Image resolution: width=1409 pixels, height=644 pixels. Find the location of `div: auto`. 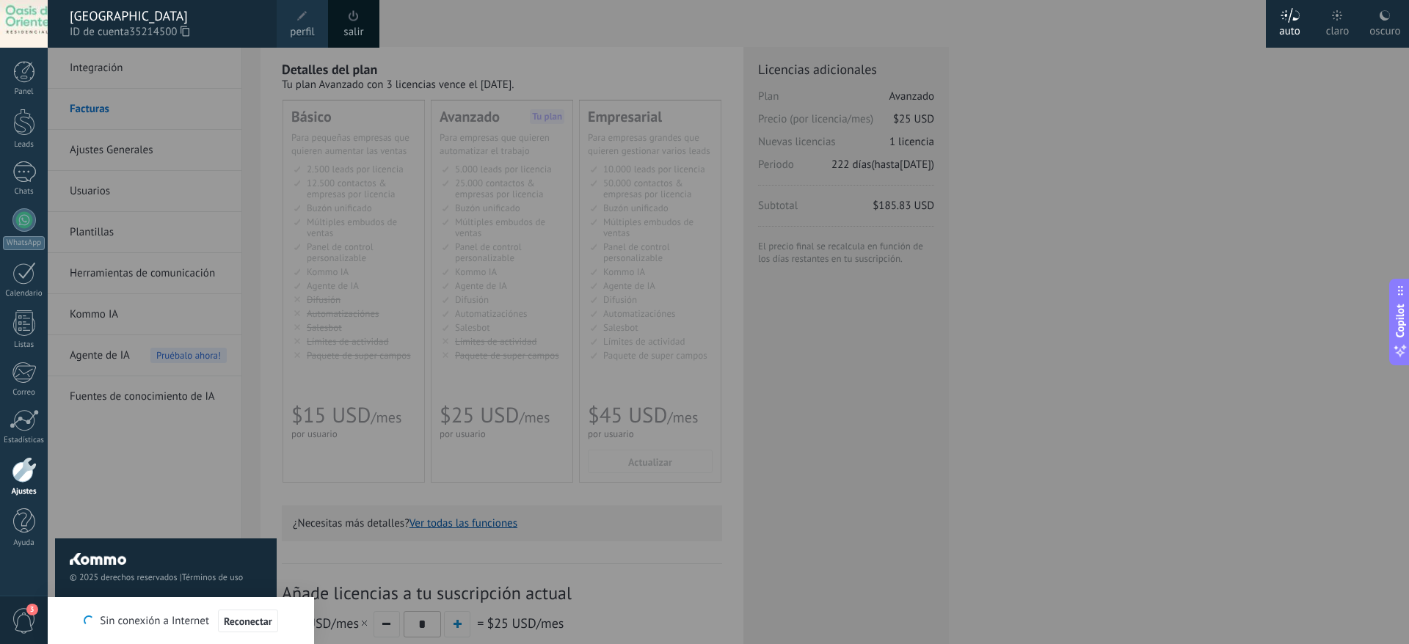

div: auto is located at coordinates (1289, 29).